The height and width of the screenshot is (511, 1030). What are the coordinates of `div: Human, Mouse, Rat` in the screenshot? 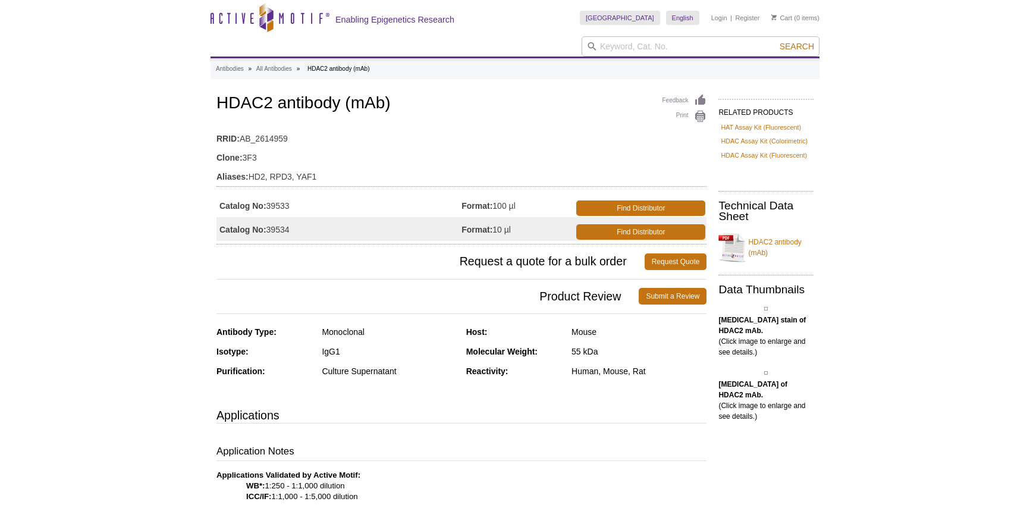 It's located at (639, 371).